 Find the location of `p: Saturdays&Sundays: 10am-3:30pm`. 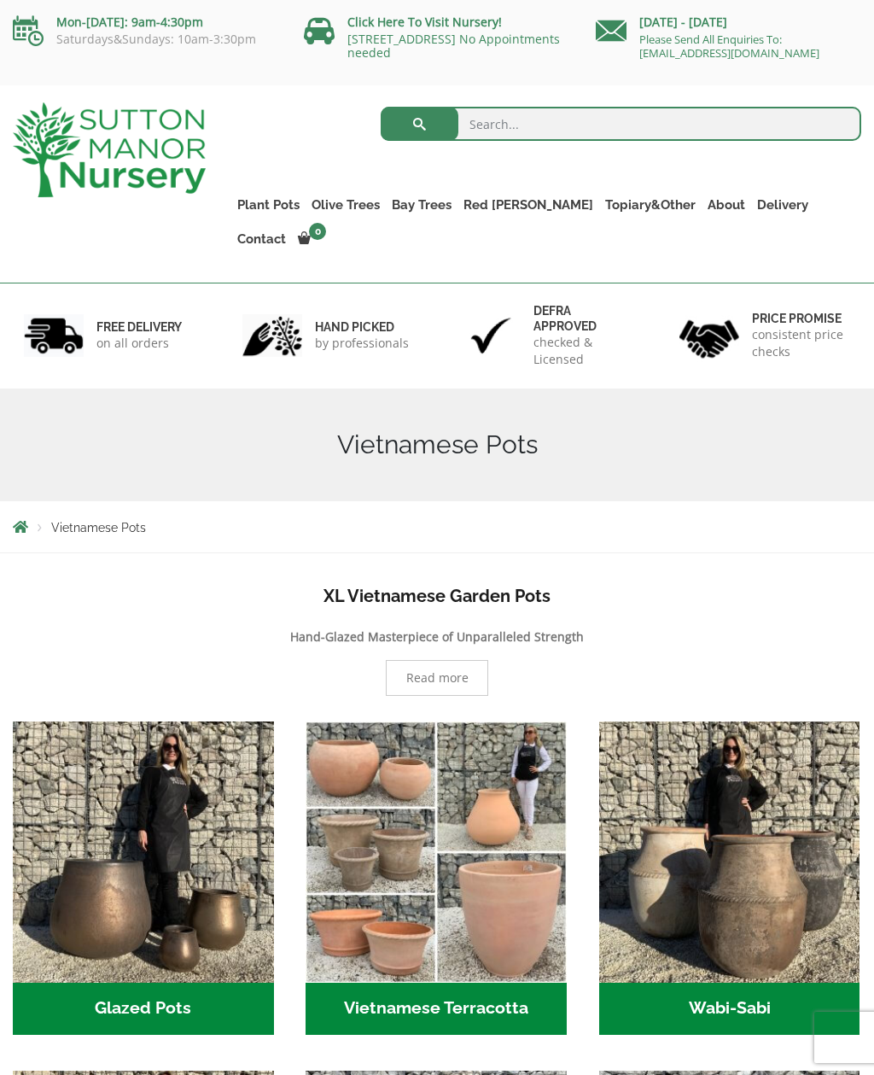

p: Saturdays&Sundays: 10am-3:30pm is located at coordinates (145, 39).